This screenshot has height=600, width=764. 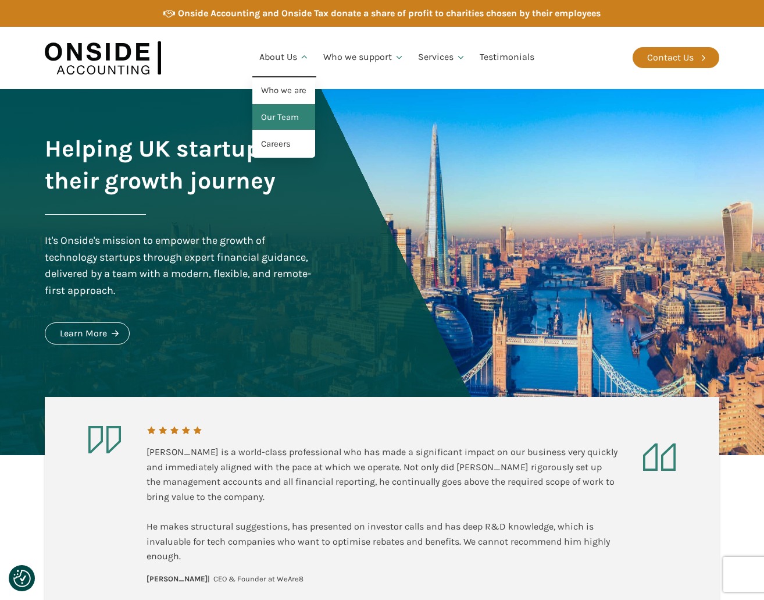 I want to click on div: It's Onside's mission to empower the growth of technology startups through expert financial guida..., so click(x=180, y=265).